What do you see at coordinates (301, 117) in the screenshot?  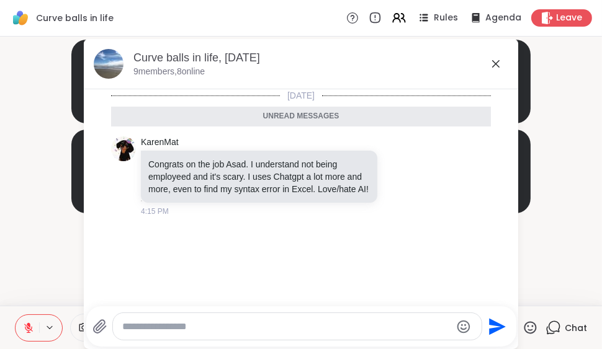 I see `div: Unread messages` at bounding box center [301, 117].